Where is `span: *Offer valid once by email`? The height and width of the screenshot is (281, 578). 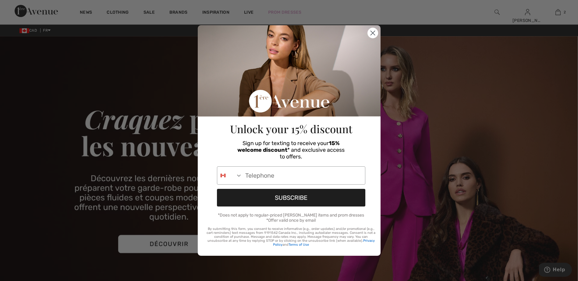
span: *Offer valid once by email is located at coordinates (291, 220).